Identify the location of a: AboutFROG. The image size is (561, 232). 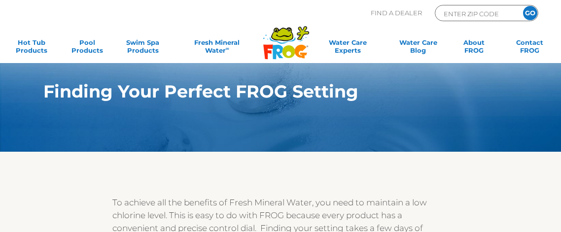
(473, 48).